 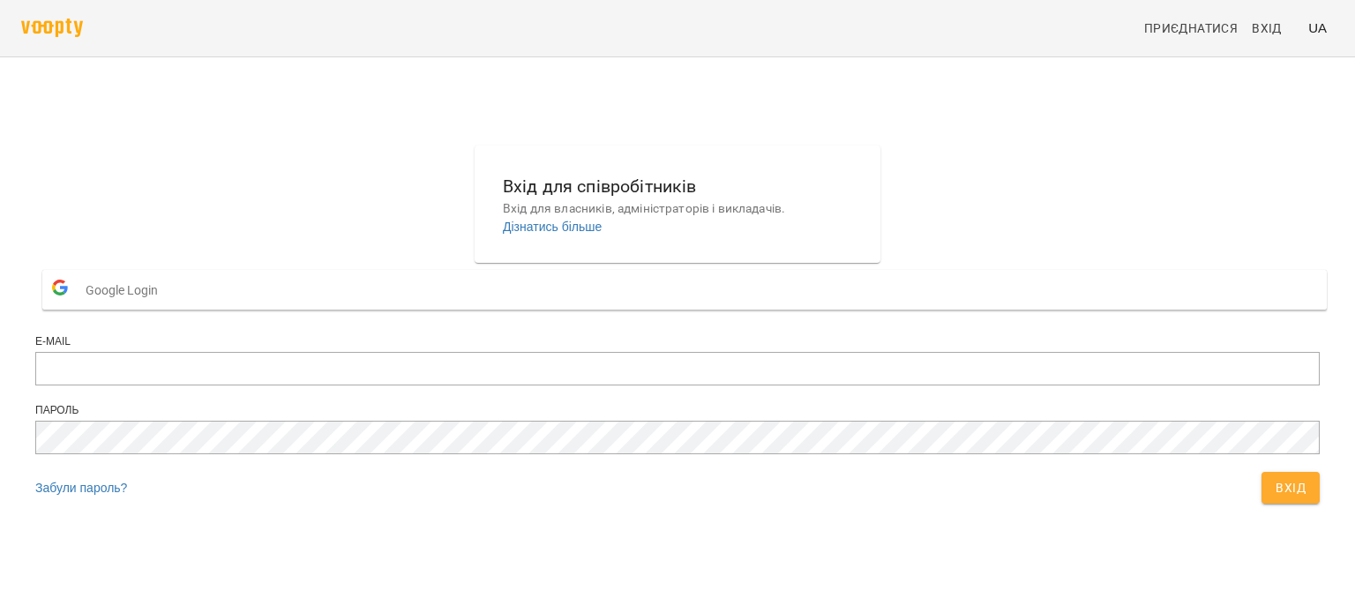 I want to click on span: Google Login, so click(x=126, y=290).